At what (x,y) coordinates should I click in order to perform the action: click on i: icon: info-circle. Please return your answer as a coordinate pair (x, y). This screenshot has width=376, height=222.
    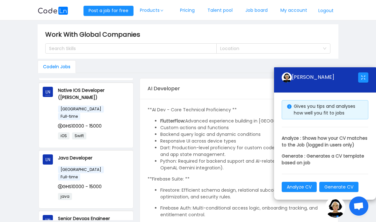
    Looking at the image, I should click on (290, 106).